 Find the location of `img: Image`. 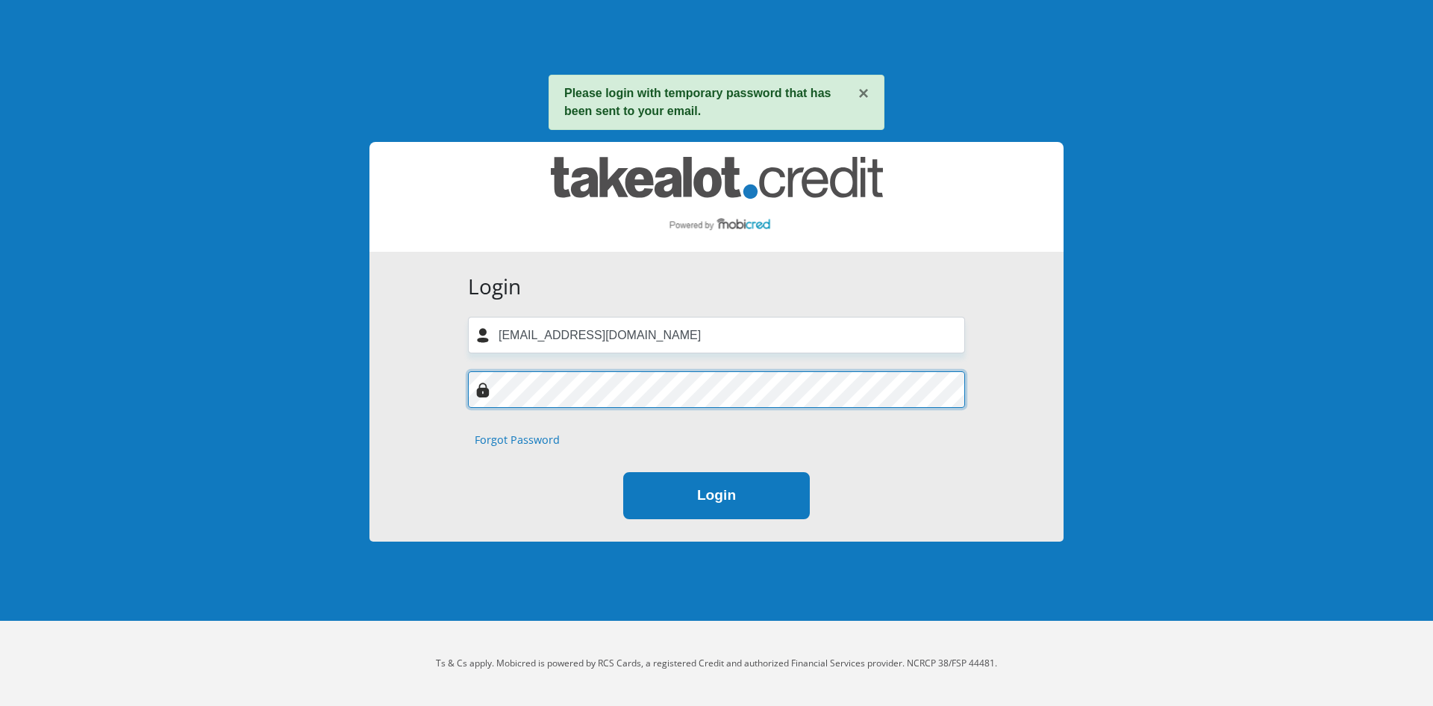

img: Image is located at coordinates (483, 390).